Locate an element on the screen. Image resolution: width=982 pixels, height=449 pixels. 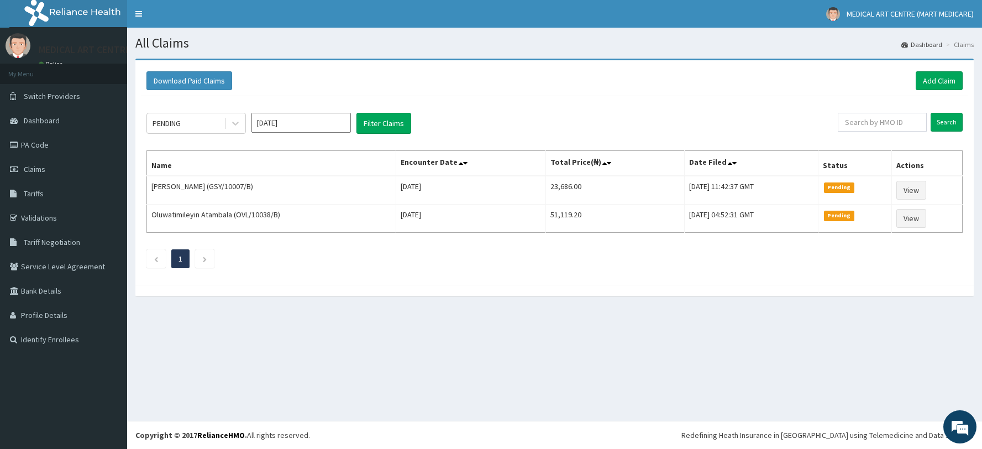
th: Date Filed is located at coordinates (751, 164).